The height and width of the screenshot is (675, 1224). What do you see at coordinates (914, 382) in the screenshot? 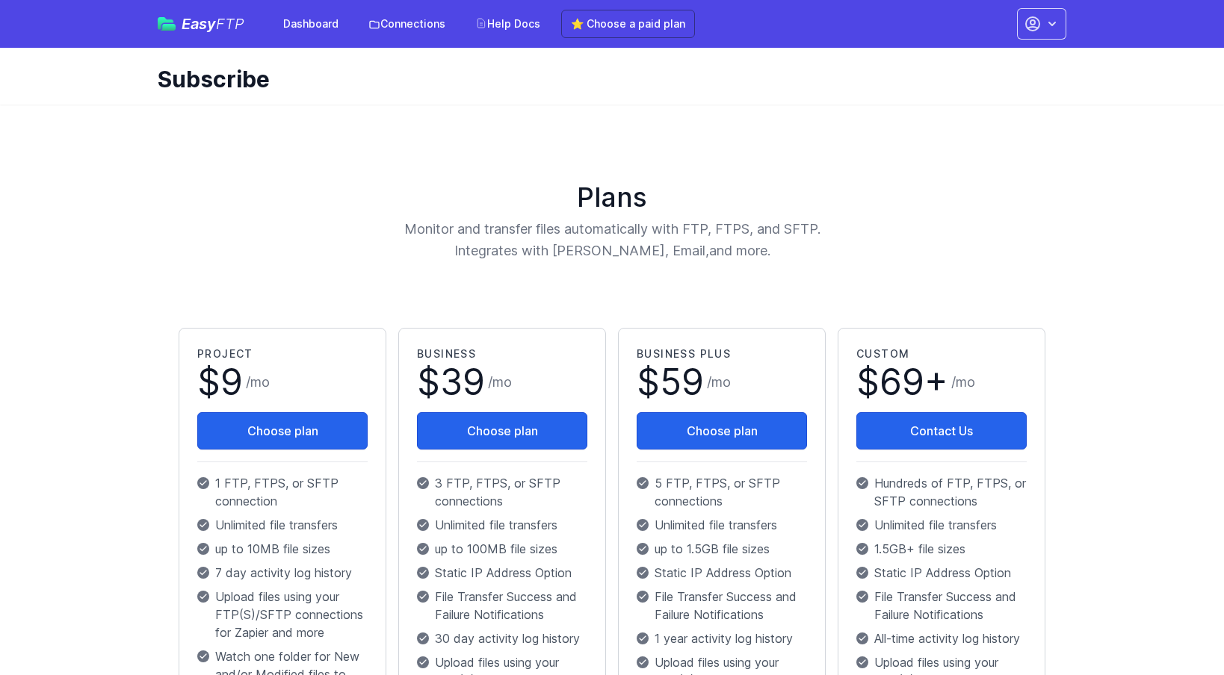
I see `span: 69+` at bounding box center [914, 382].